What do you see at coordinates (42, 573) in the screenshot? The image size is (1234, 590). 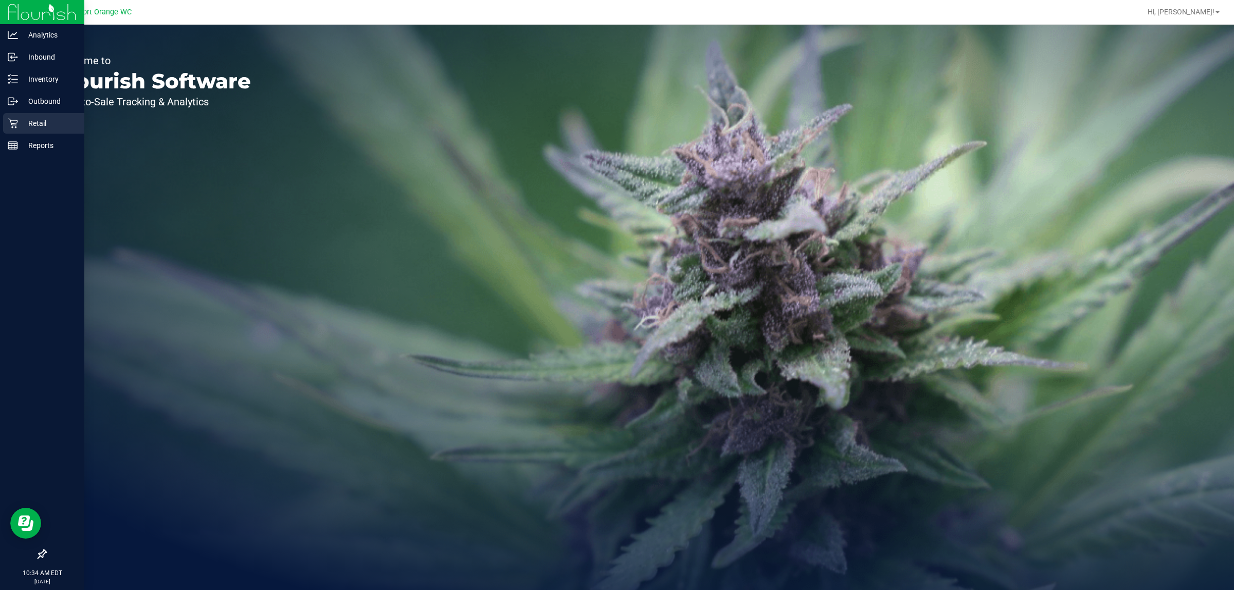 I see `p: 10:34 AM EDT` at bounding box center [42, 573].